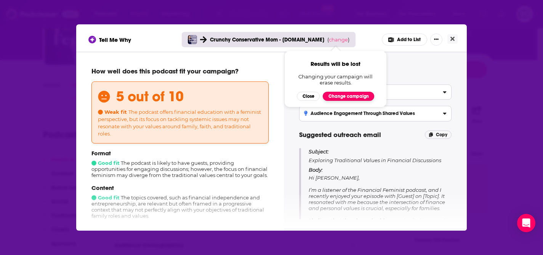  Describe the element at coordinates (404, 40) in the screenshot. I see `button: Add to List` at that location.